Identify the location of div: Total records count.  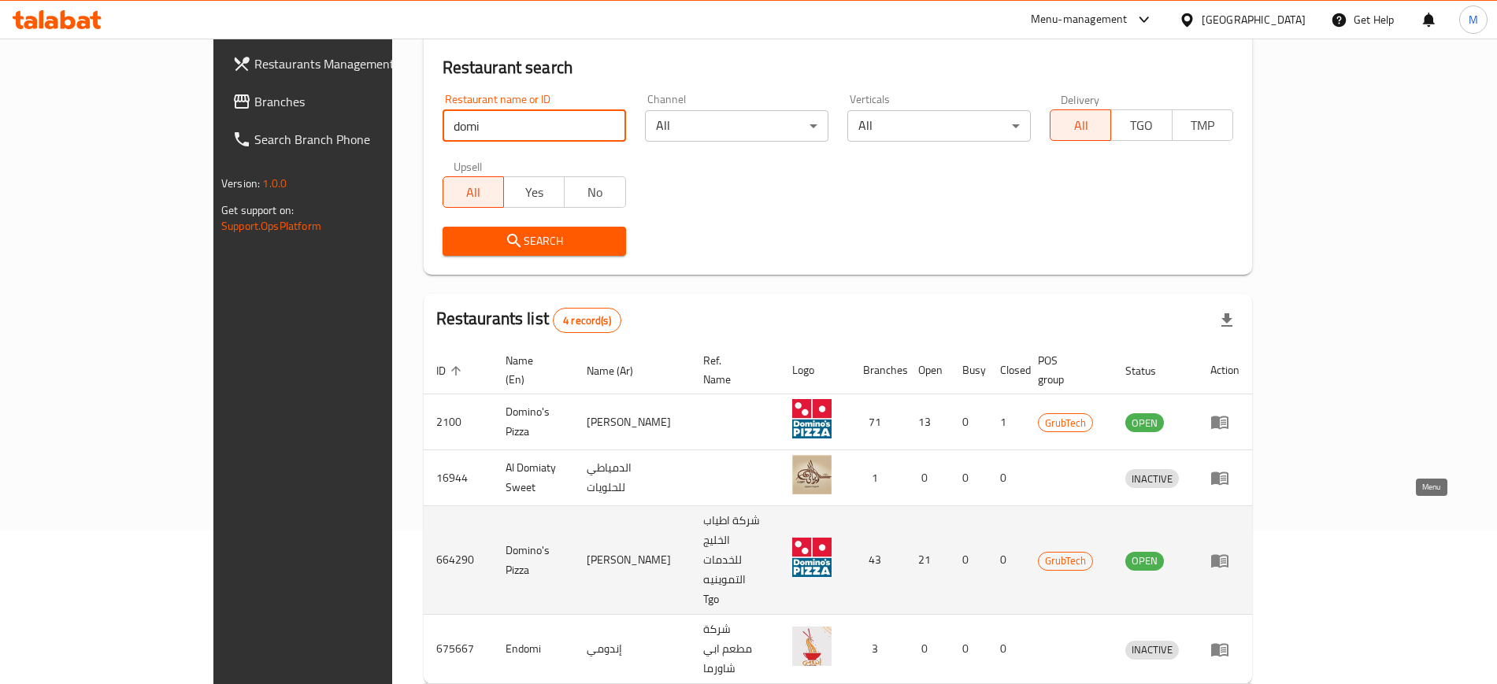
(587, 321).